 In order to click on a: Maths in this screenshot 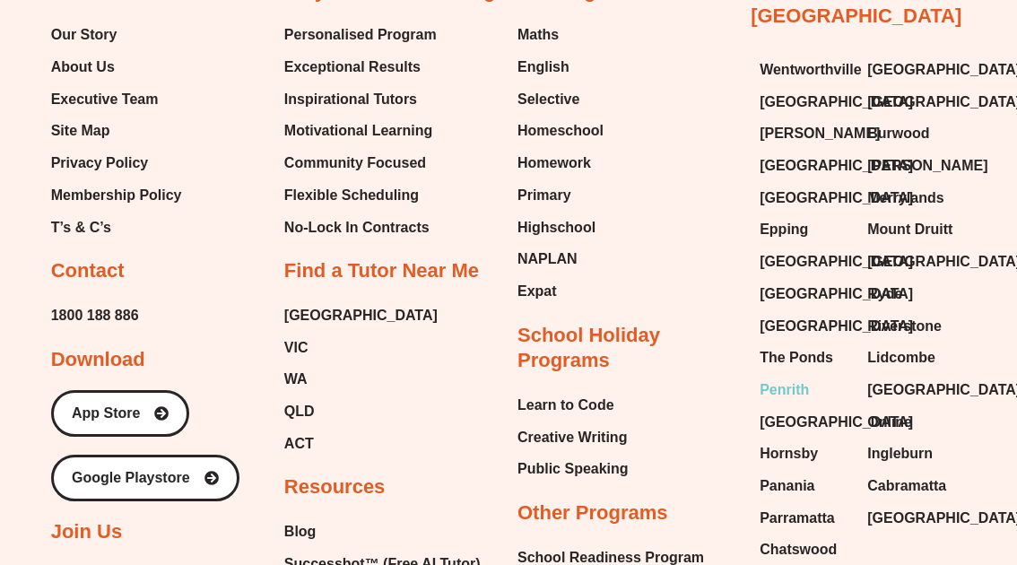, I will do `click(561, 35)`.